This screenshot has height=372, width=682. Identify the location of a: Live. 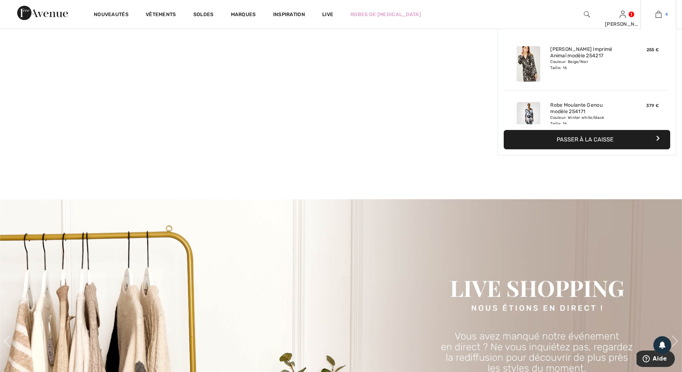
(328, 14).